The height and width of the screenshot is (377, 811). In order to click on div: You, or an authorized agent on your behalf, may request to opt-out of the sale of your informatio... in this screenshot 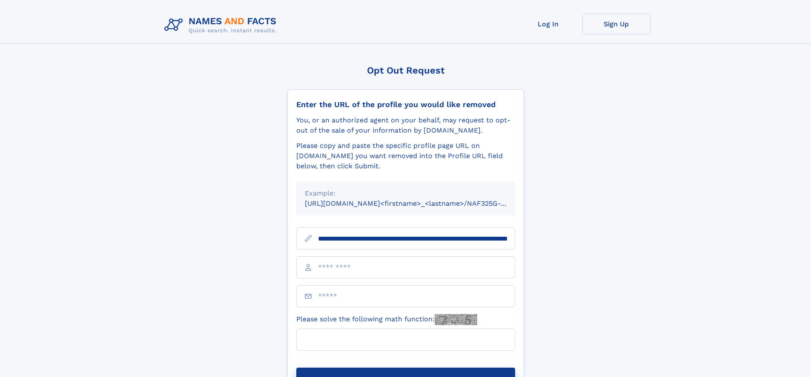, I will do `click(405, 126)`.